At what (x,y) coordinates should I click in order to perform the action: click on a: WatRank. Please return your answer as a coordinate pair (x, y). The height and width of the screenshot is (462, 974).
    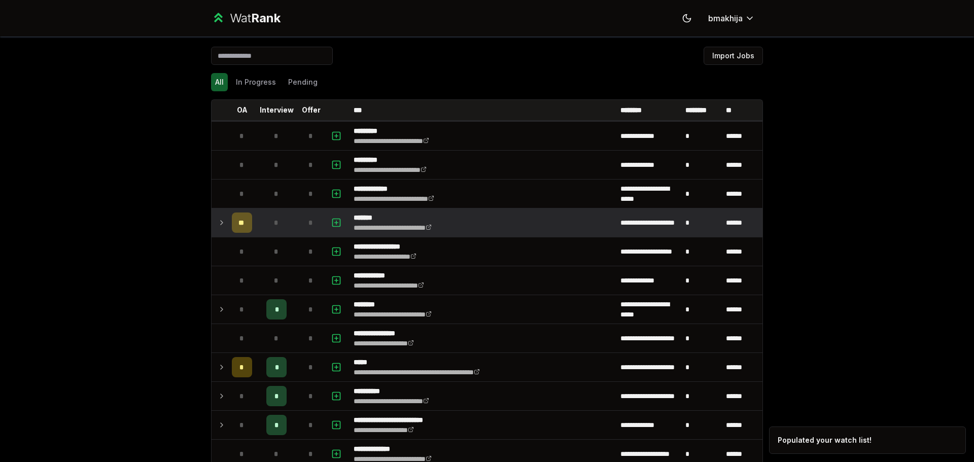
    Looking at the image, I should click on (245, 18).